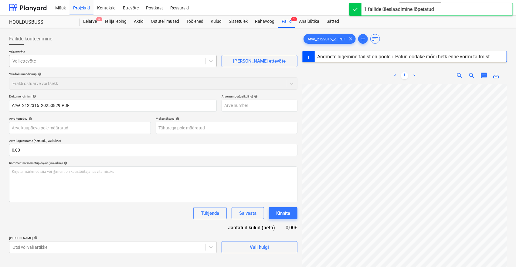 The width and height of the screenshot is (516, 267). What do you see at coordinates (248, 213) in the screenshot?
I see `div: Salvesta` at bounding box center [248, 213].